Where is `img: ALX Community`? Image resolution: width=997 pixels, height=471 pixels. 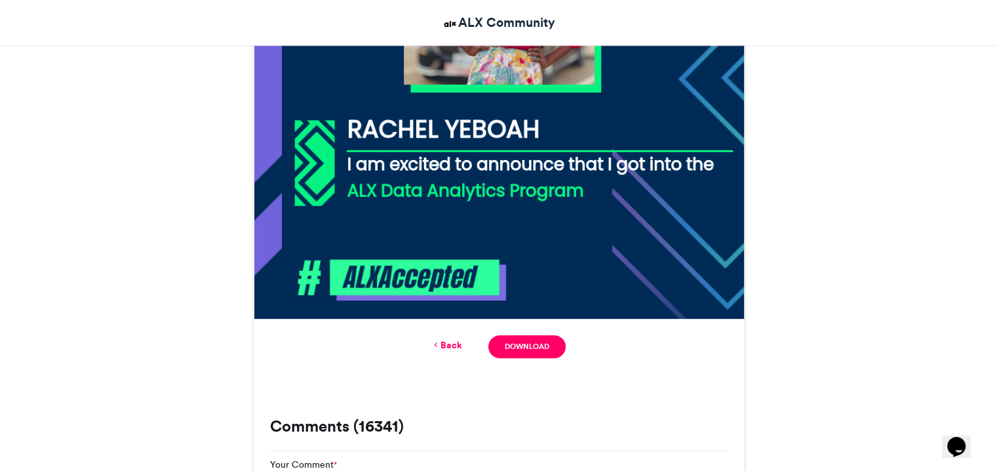 img: ALX Community is located at coordinates (450, 24).